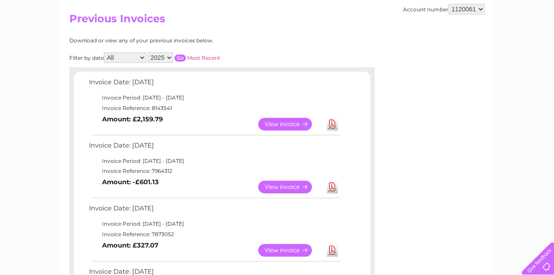  What do you see at coordinates (130, 182) in the screenshot?
I see `b: Amount: -£601.13` at bounding box center [130, 182].